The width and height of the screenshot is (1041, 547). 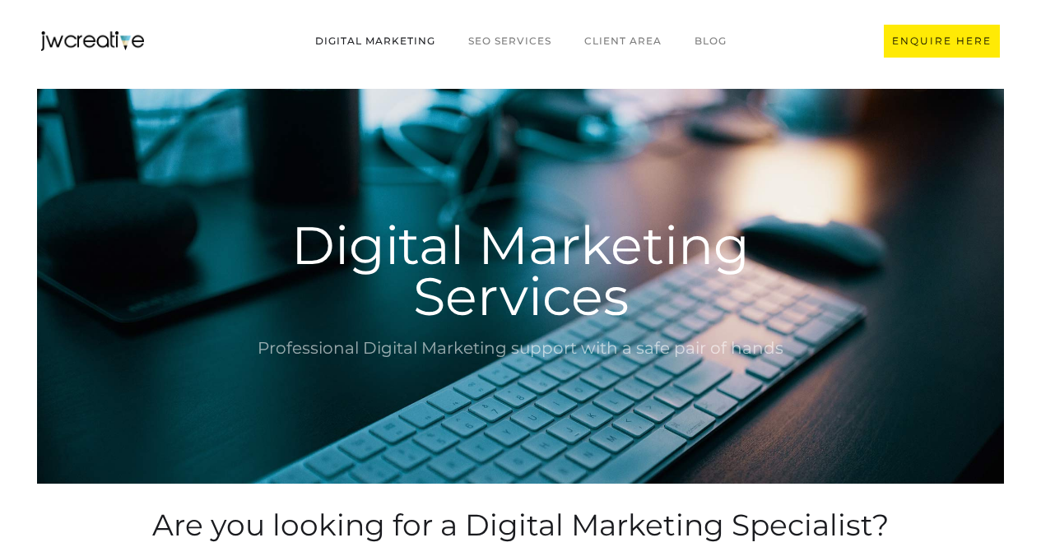 I want to click on div: Professional Digital Marketing support with a safe pair of hands, so click(x=520, y=348).